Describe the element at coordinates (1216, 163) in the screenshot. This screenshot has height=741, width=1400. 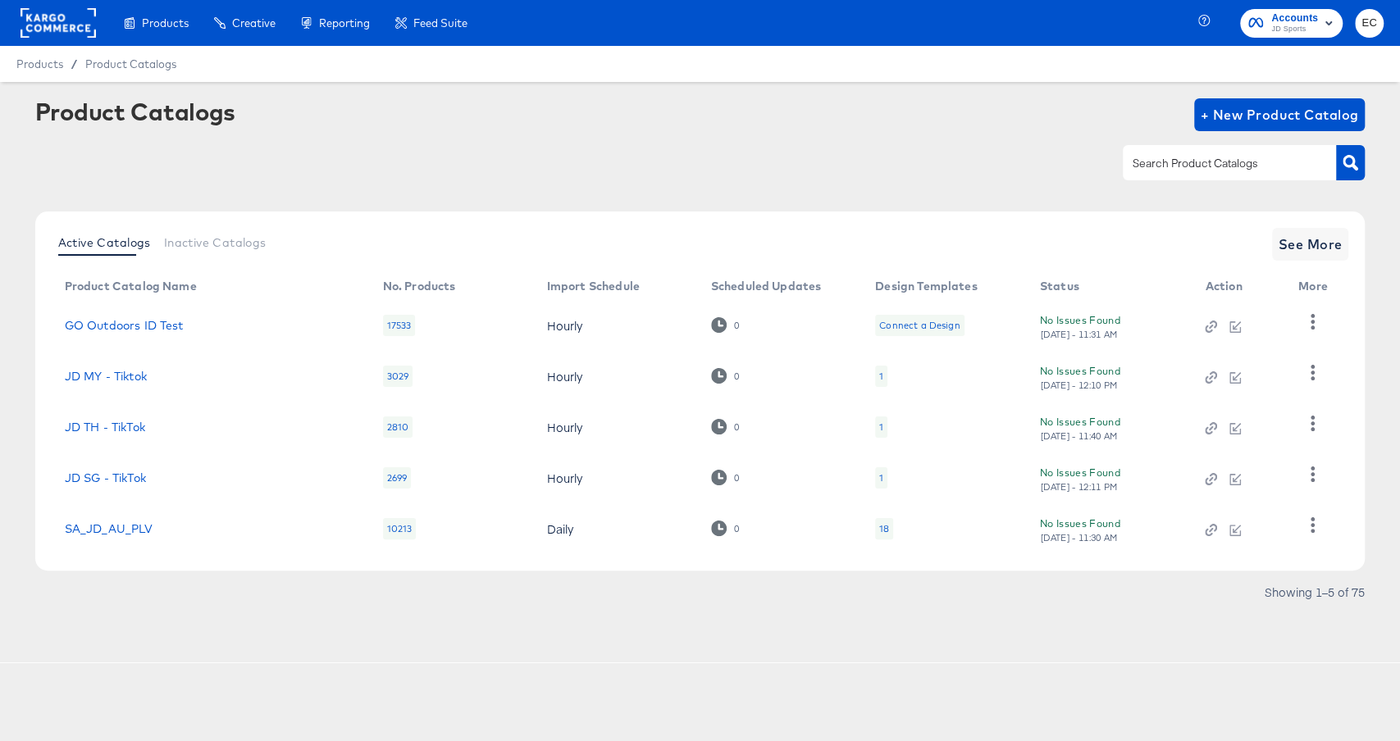
I see `input: Search Product Catalogs` at that location.